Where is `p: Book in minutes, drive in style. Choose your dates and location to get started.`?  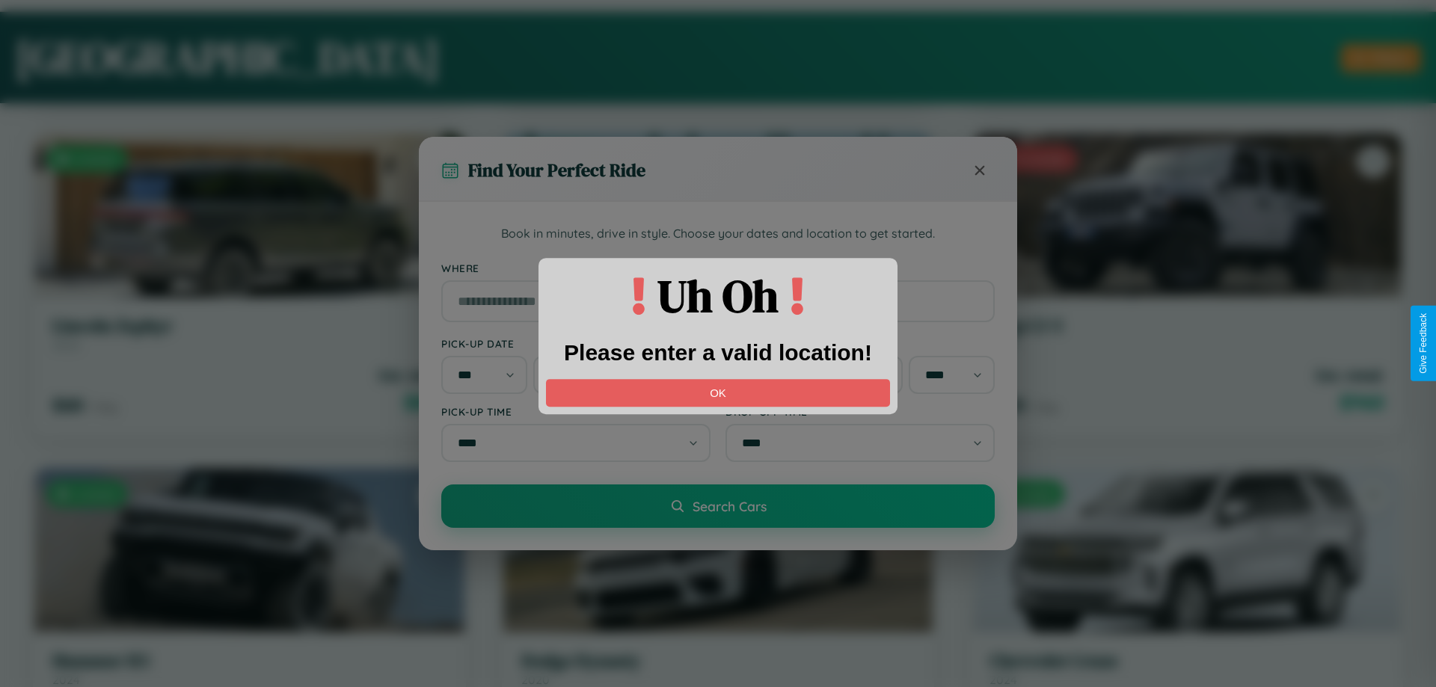 p: Book in minutes, drive in style. Choose your dates and location to get started. is located at coordinates (718, 234).